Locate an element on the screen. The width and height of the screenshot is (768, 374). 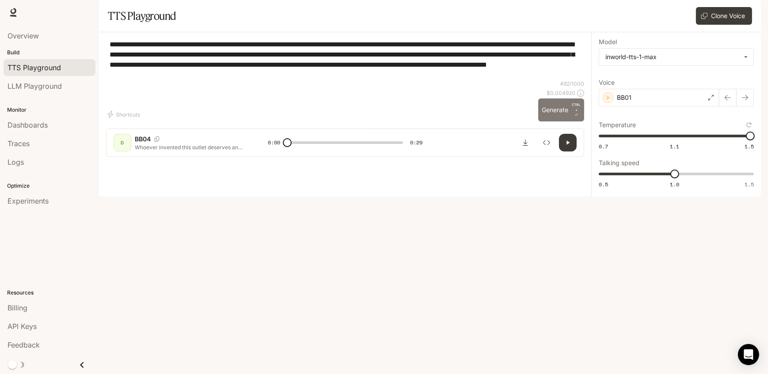
div: Open Intercom Messenger is located at coordinates (748, 355).